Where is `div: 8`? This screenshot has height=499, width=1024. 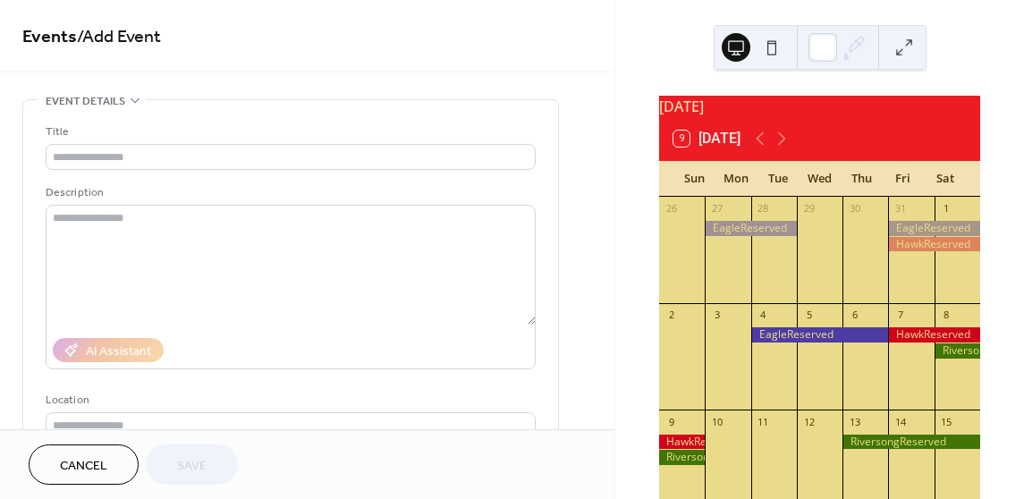
div: 8 is located at coordinates (946, 315).